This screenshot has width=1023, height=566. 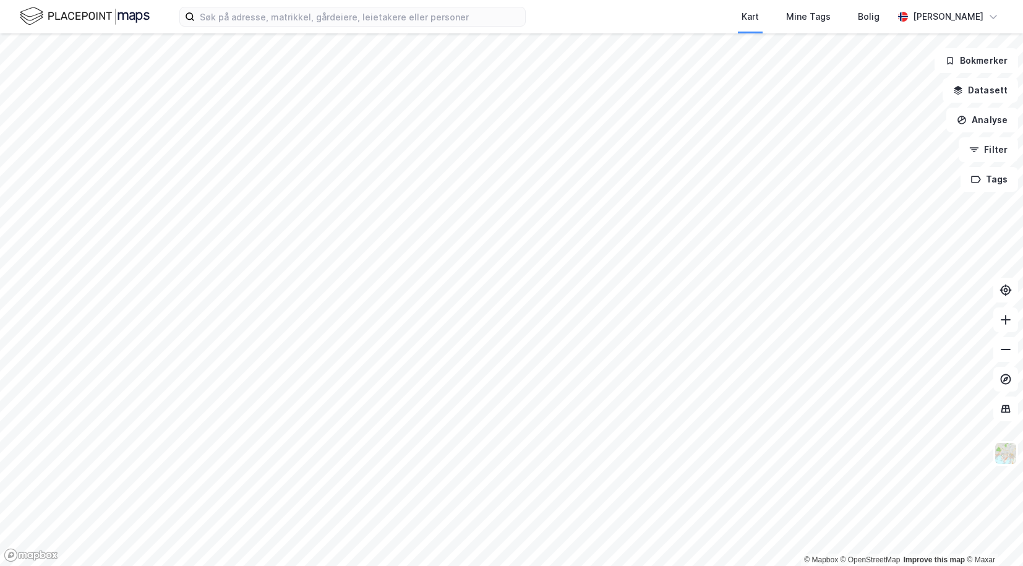 I want to click on a: Mapbox homepage, so click(x=31, y=555).